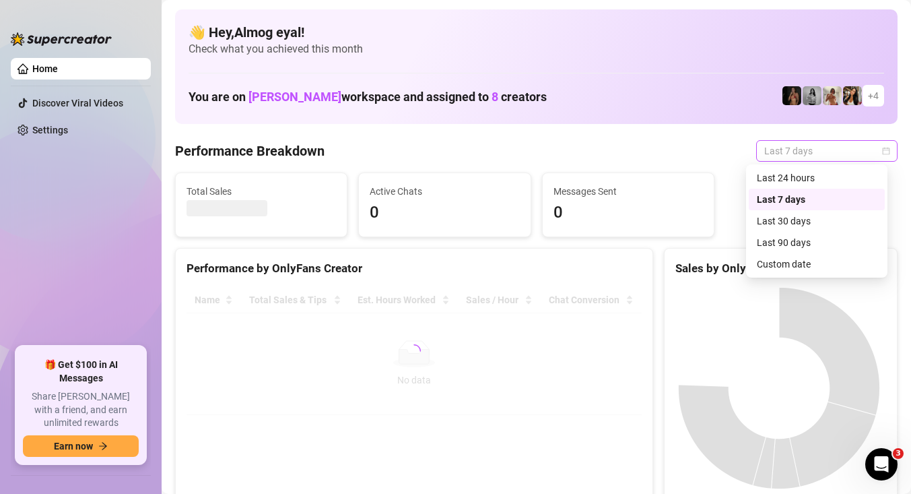 The height and width of the screenshot is (494, 911). What do you see at coordinates (817, 199) in the screenshot?
I see `div: Last 7 days` at bounding box center [817, 199].